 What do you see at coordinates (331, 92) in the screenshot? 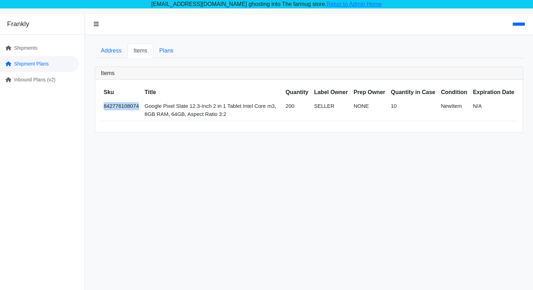
I see `th: Label Owner` at bounding box center [331, 92].